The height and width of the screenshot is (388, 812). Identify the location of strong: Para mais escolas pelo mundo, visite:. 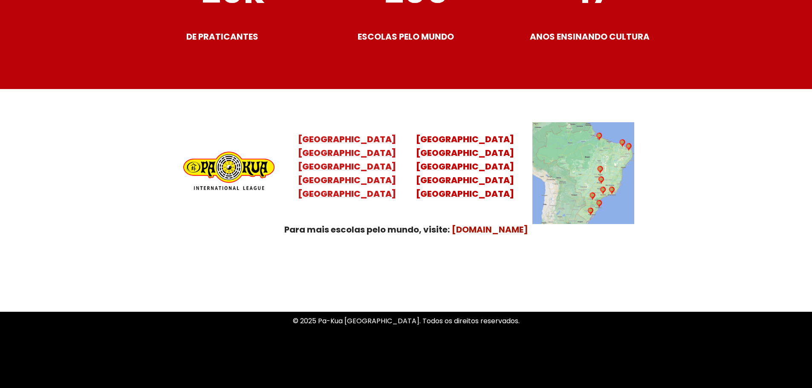
(367, 230).